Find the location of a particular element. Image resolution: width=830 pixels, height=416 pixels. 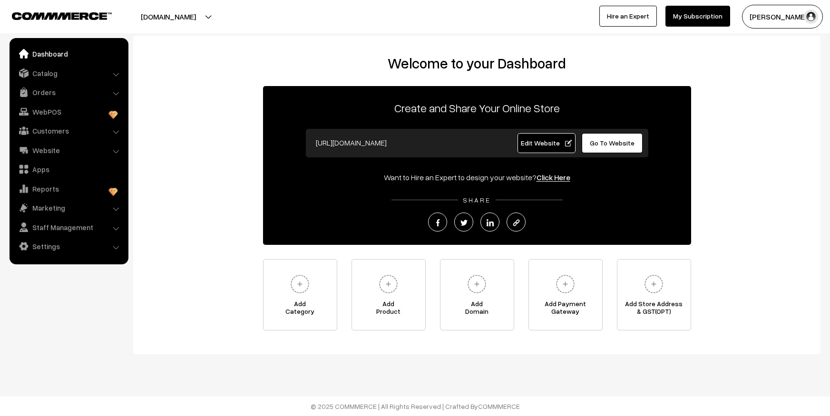

a: WebPOS is located at coordinates (69, 112).